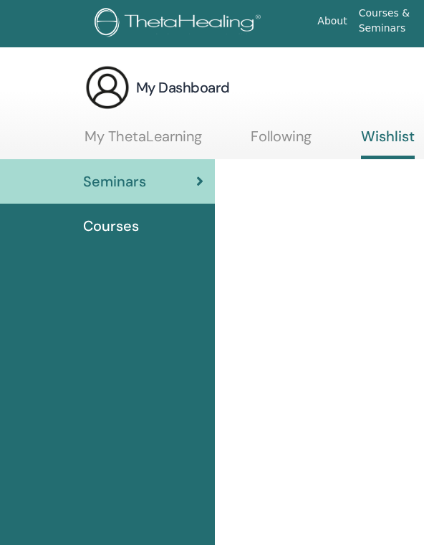 The width and height of the screenshot is (424, 545). What do you see at coordinates (180, 24) in the screenshot?
I see `img: logo.png` at bounding box center [180, 24].